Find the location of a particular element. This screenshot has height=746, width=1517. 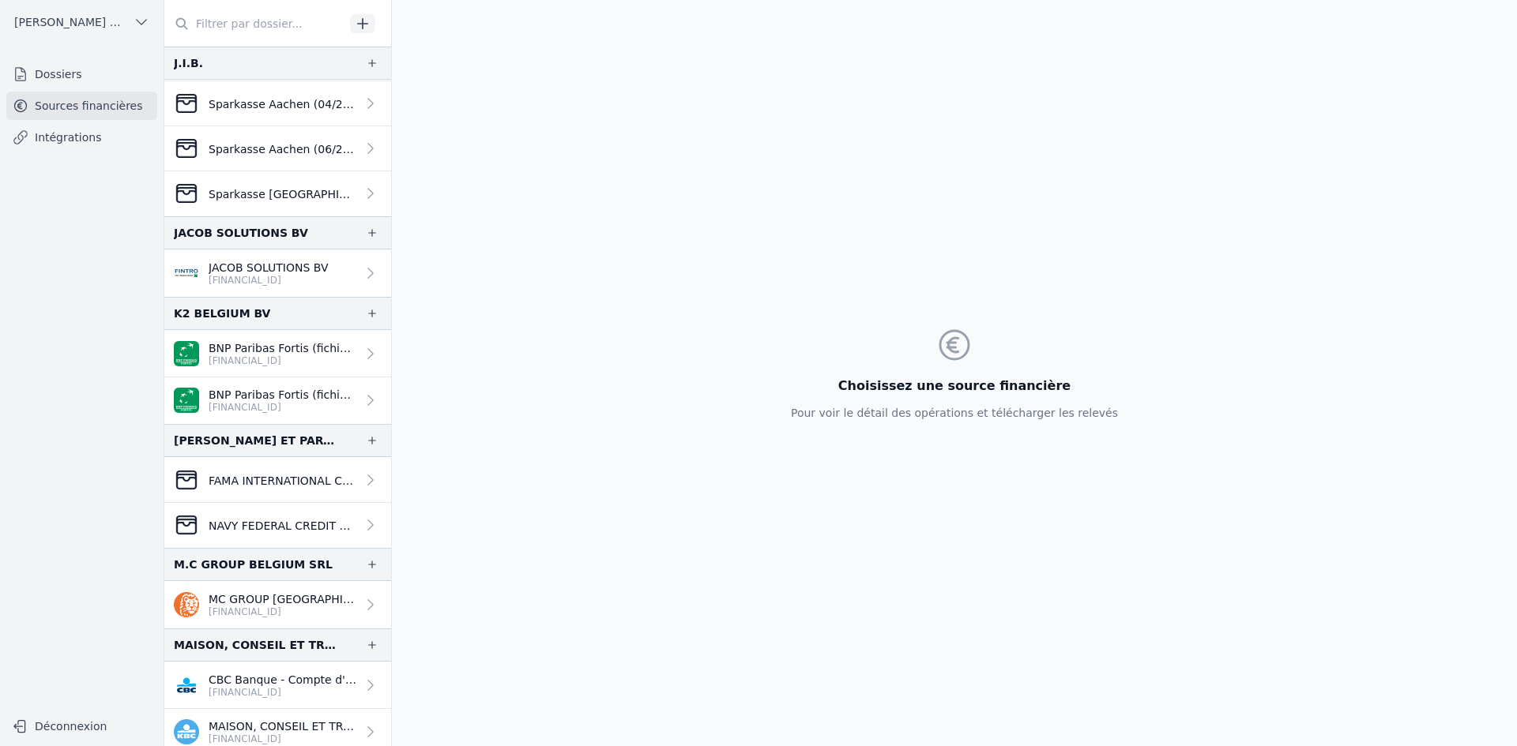

img: FINTRO_BE_BUSINESS_GEBABEBB.png is located at coordinates (186, 273).